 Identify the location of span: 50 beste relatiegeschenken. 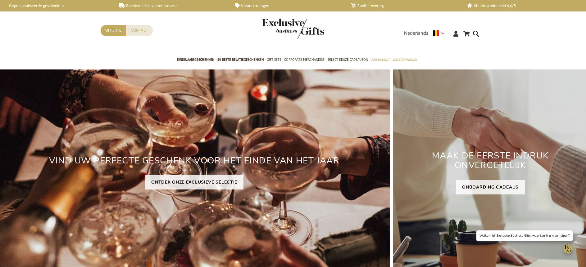
(240, 60).